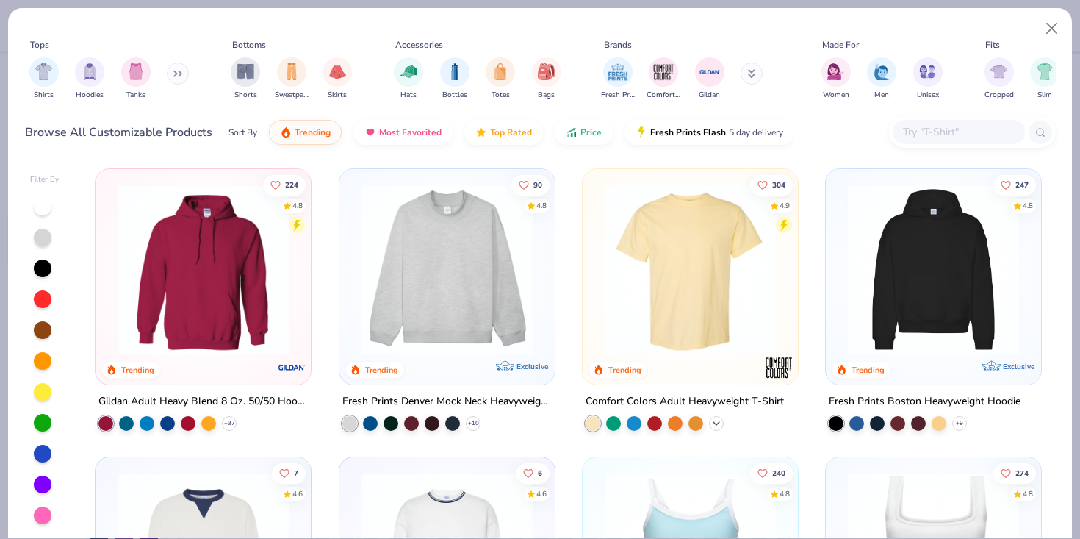 The height and width of the screenshot is (539, 1080). What do you see at coordinates (292, 95) in the screenshot?
I see `span: Sweatpants` at bounding box center [292, 95].